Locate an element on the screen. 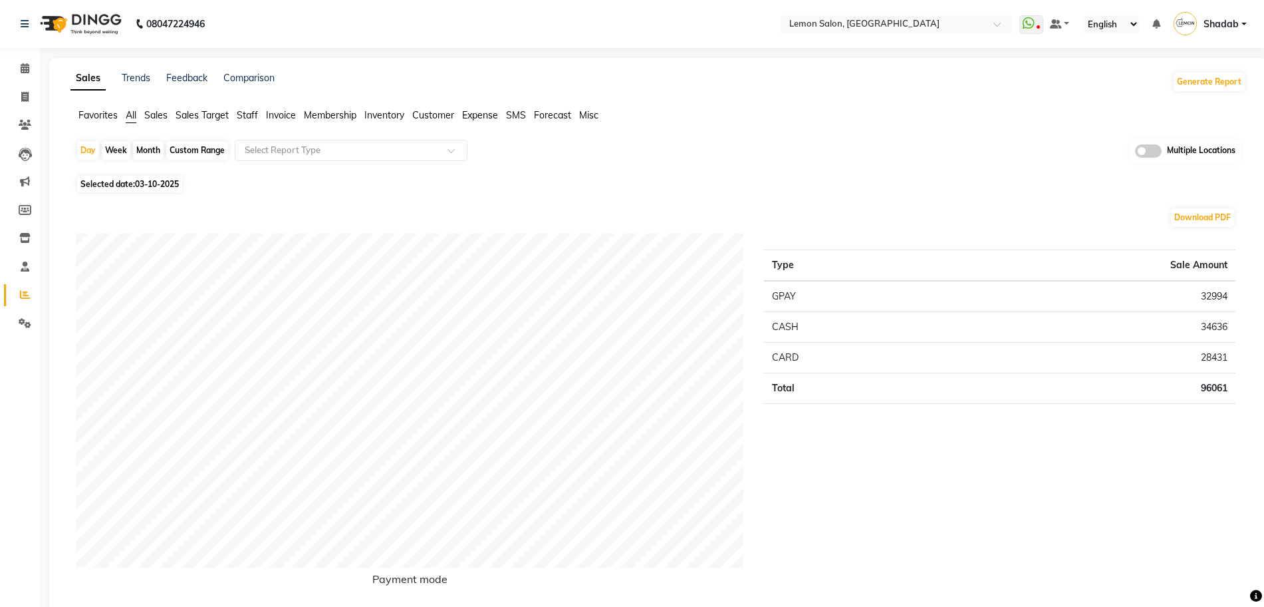 This screenshot has width=1264, height=607. h6: Payment mode is located at coordinates (410, 581).